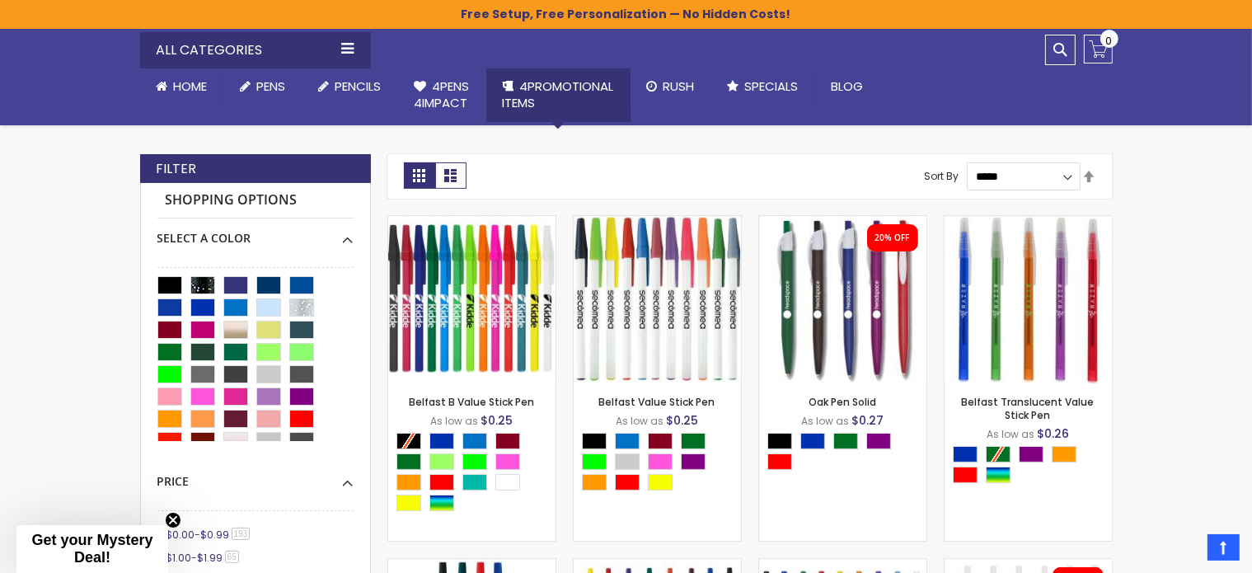 The width and height of the screenshot is (1252, 573). Describe the element at coordinates (847, 87) in the screenshot. I see `a: Blog` at that location.